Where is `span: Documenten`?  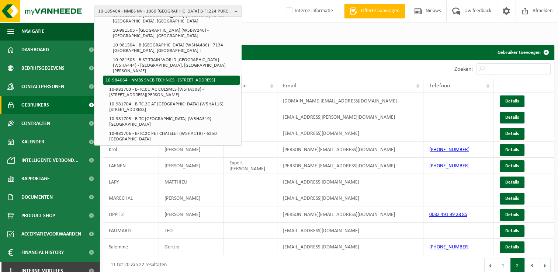
span: Documenten is located at coordinates (37, 197).